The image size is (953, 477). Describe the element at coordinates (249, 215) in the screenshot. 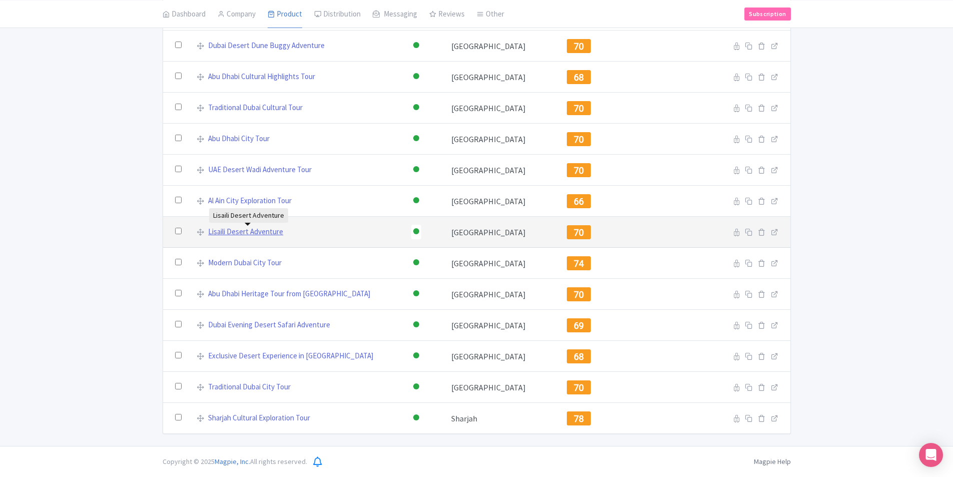

I see `div: Lisaili Desert Adventure` at that location.